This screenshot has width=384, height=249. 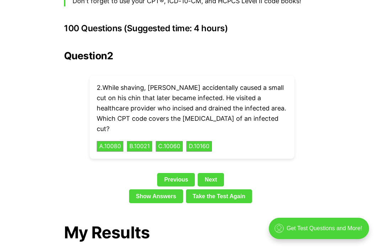 What do you see at coordinates (192, 28) in the screenshot?
I see `h3: 100 Questions (Suggested time: 4 hours)` at bounding box center [192, 28].